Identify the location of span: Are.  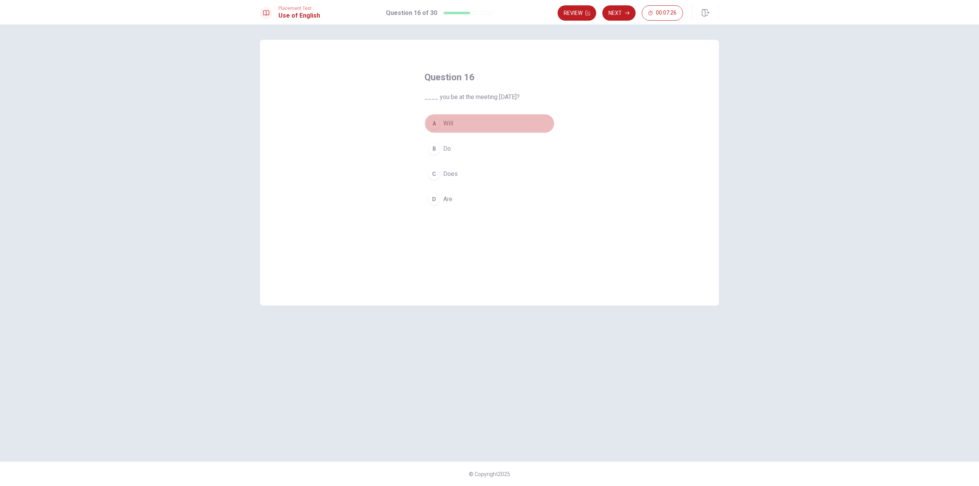
(448, 199).